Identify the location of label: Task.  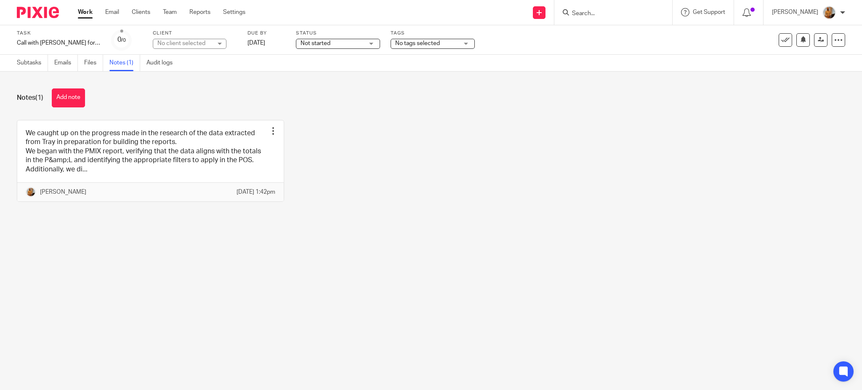
(59, 33).